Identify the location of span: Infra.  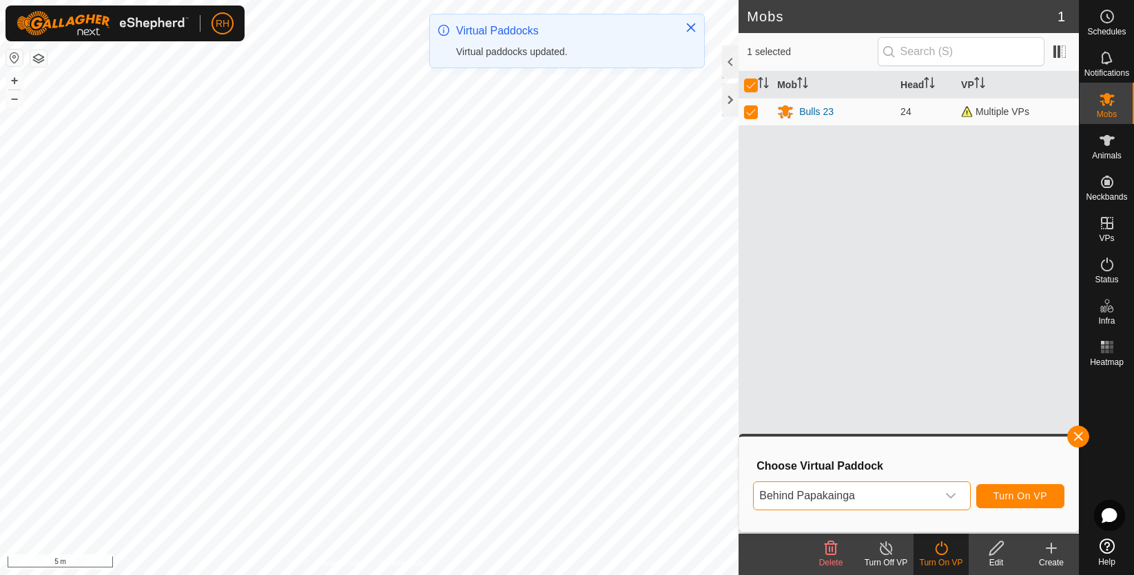
(1106, 321).